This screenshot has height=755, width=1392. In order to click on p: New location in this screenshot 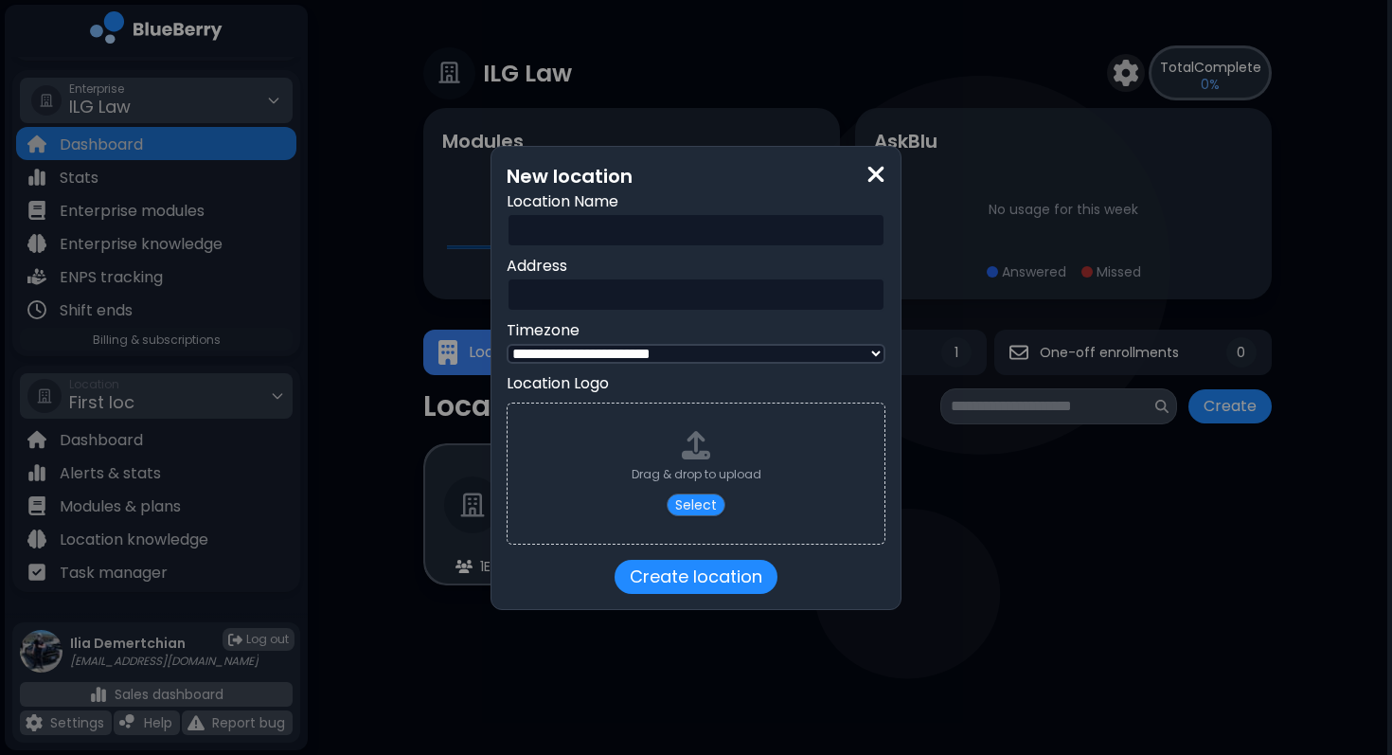, I will do `click(696, 176)`.